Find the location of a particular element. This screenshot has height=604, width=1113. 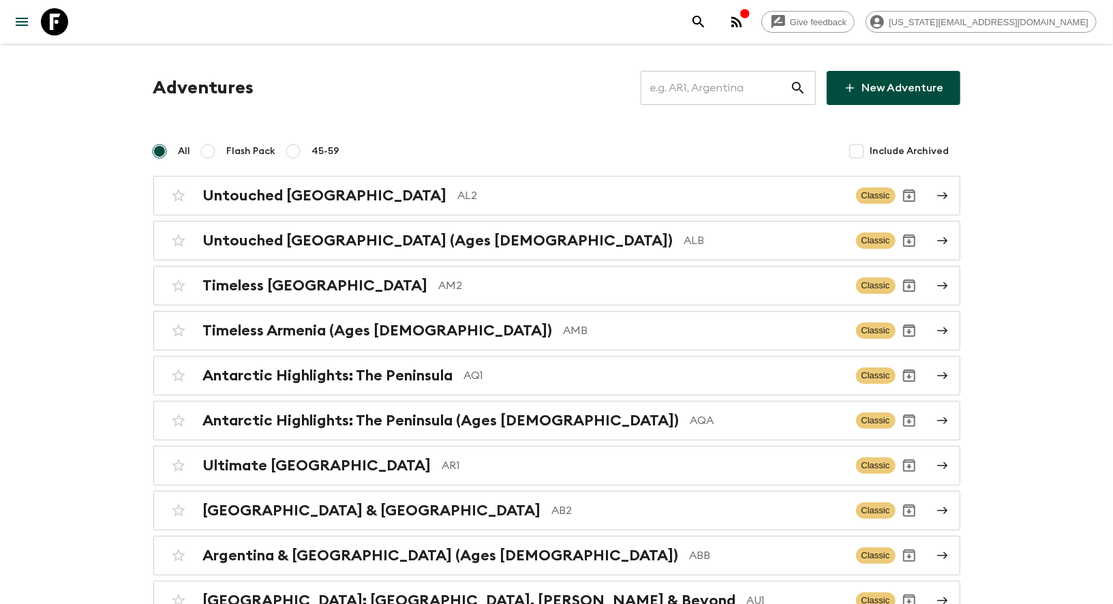

p: ABB is located at coordinates (768, 556).